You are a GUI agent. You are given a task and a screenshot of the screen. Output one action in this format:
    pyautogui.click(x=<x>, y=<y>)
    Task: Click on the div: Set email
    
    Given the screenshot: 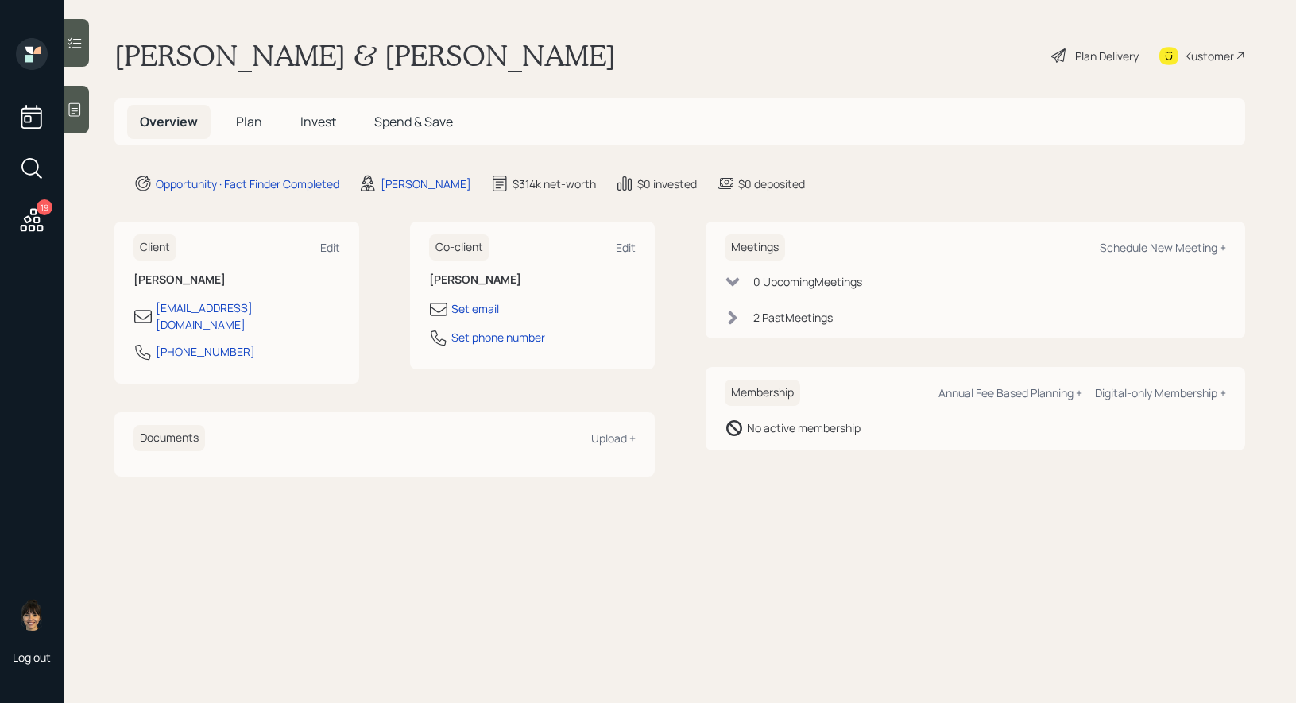 What is the action you would take?
    pyautogui.click(x=475, y=308)
    